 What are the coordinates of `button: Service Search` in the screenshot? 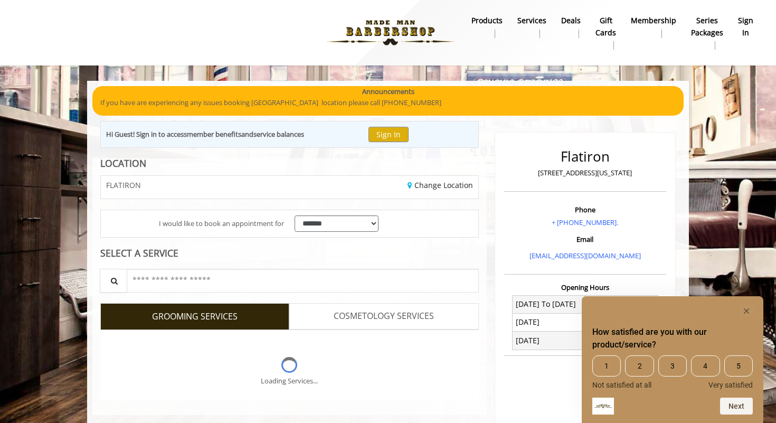 It's located at (114, 280).